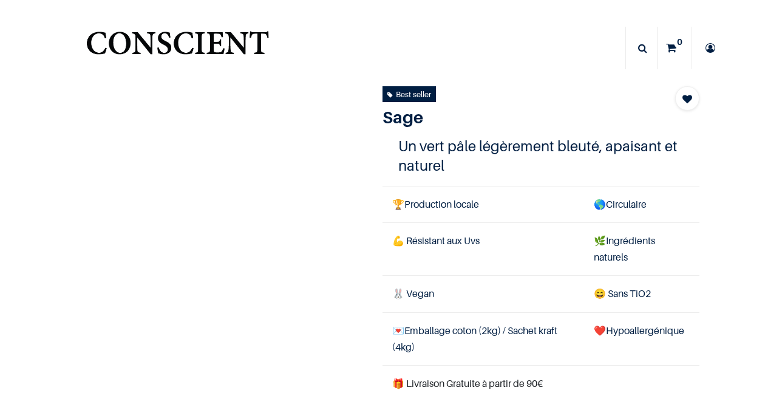 The image size is (765, 407). Describe the element at coordinates (642, 204) in the screenshot. I see `td: Circulaire` at that location.